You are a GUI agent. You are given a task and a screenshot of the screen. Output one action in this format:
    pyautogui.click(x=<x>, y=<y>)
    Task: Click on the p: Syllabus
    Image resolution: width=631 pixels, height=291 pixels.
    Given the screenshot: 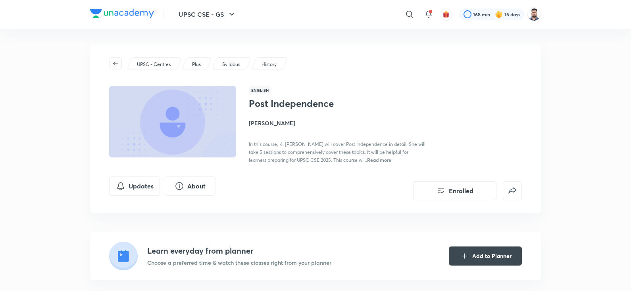 What is the action you would take?
    pyautogui.click(x=231, y=64)
    